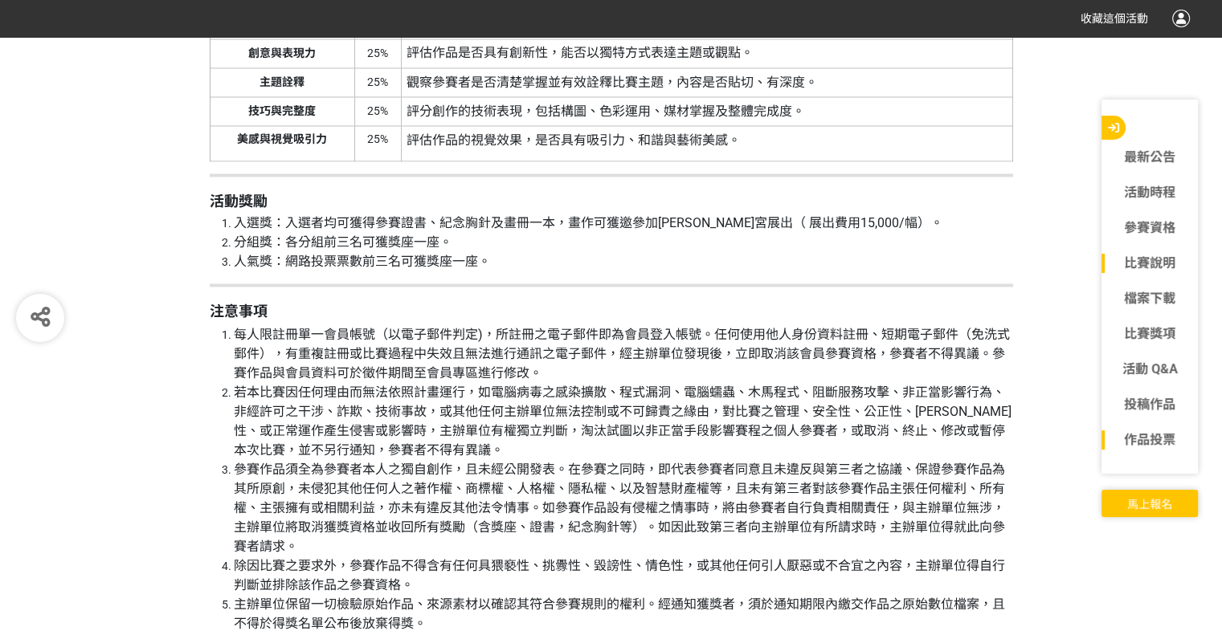  I want to click on a: 比賽獎項, so click(1149, 334).